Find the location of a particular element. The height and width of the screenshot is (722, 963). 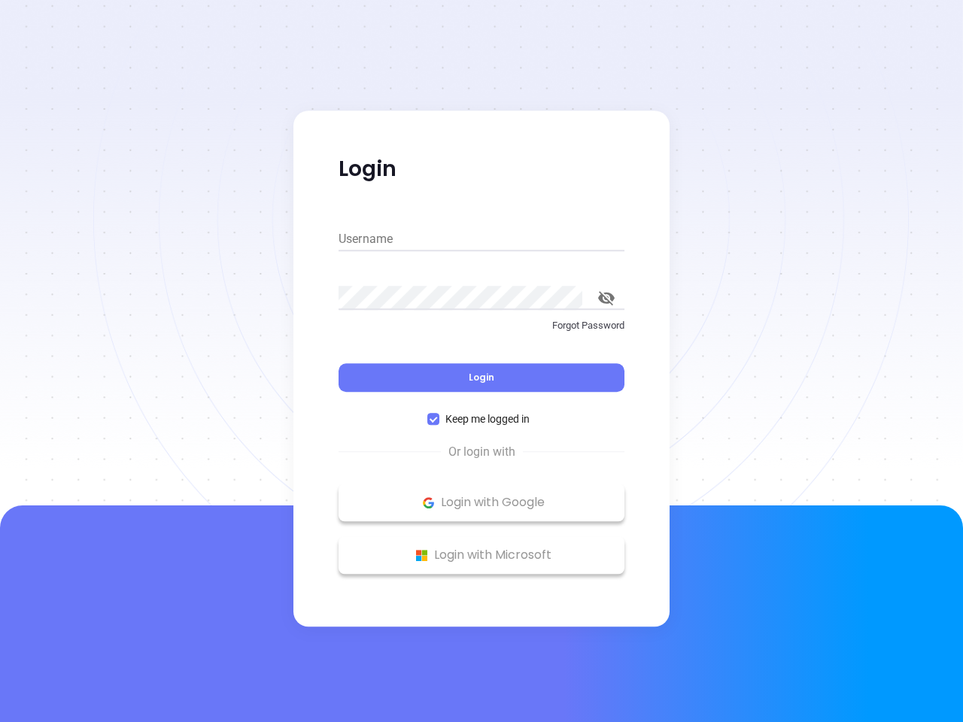

button: Google Logo Login with Google is located at coordinates (481, 502).